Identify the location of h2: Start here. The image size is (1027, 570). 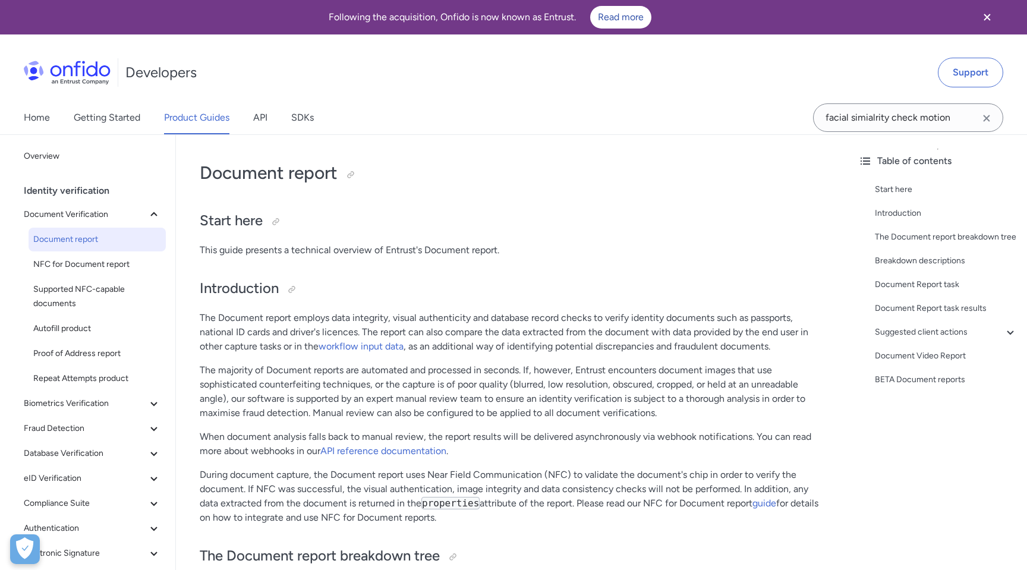
(512, 221).